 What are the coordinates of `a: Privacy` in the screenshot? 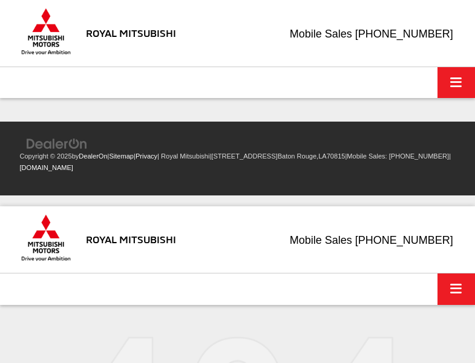 It's located at (146, 156).